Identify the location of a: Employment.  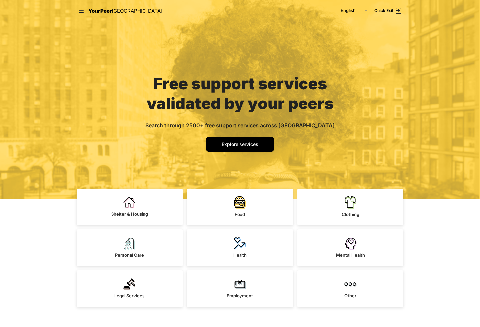
(240, 289).